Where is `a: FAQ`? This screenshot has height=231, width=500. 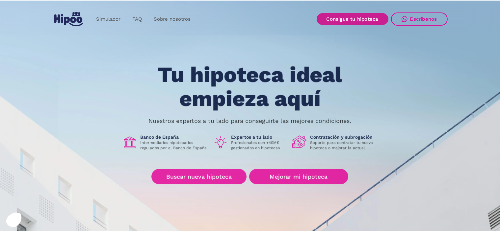 a: FAQ is located at coordinates (137, 19).